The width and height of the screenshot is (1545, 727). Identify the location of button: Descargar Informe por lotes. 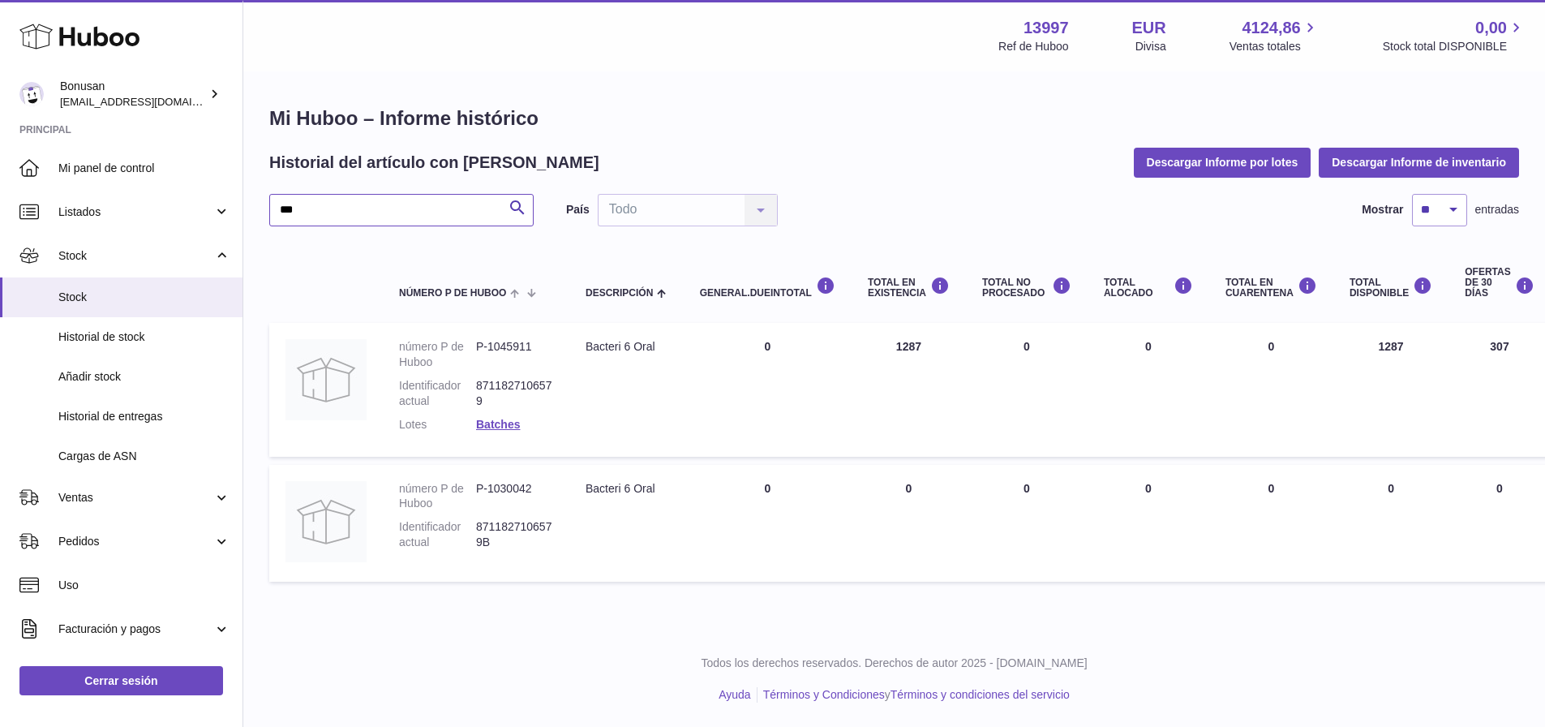
(1222, 162).